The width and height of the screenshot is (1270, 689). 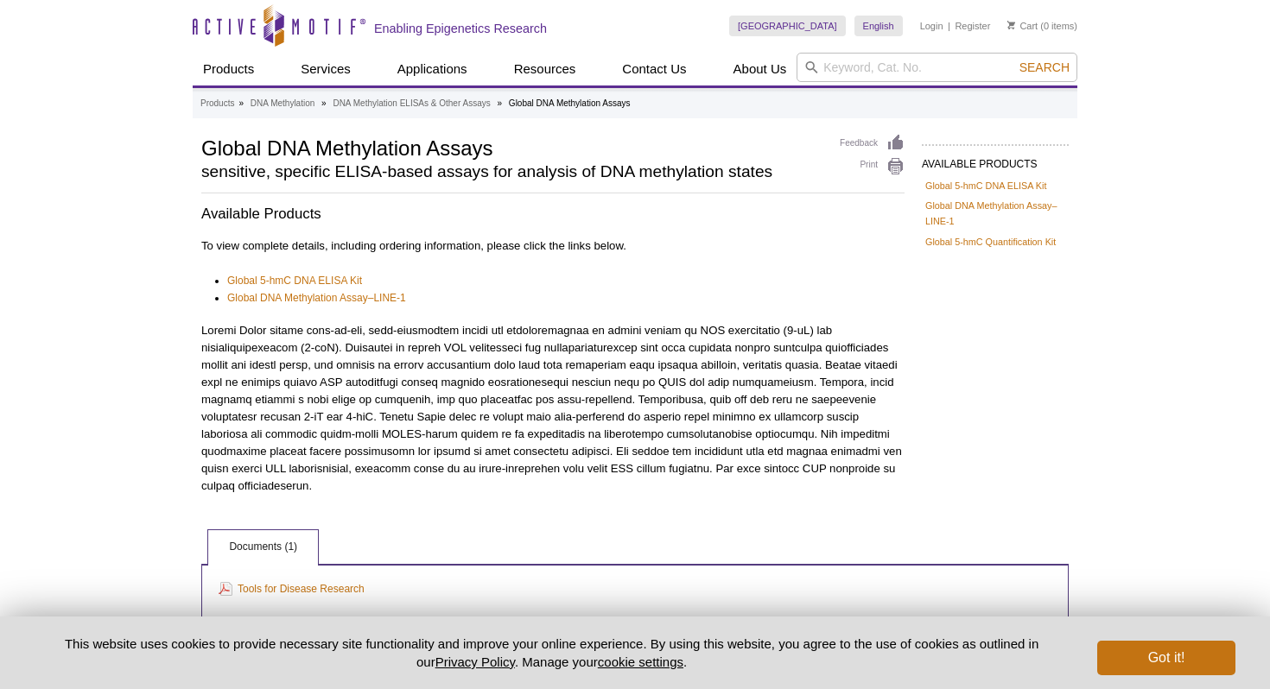 What do you see at coordinates (551, 653) in the screenshot?
I see `p: This website uses cookies to provide necessary site functionality and improve your online experie...` at bounding box center [551, 653].